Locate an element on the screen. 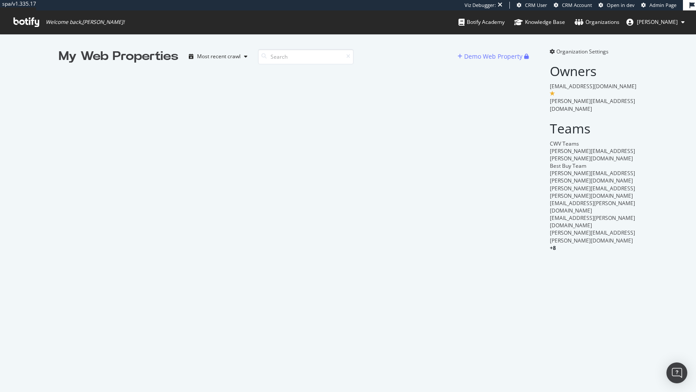  span: connor is located at coordinates (657, 22).